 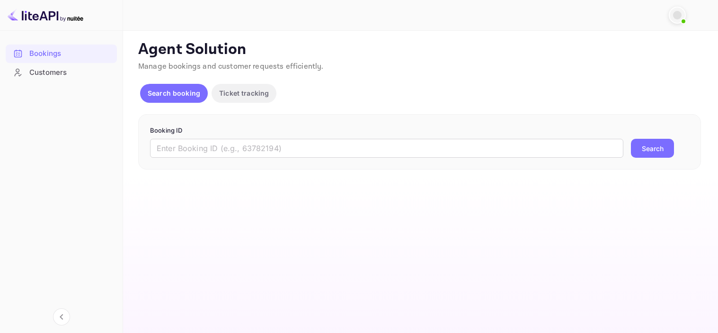 I want to click on p: Agent Solution, so click(x=419, y=50).